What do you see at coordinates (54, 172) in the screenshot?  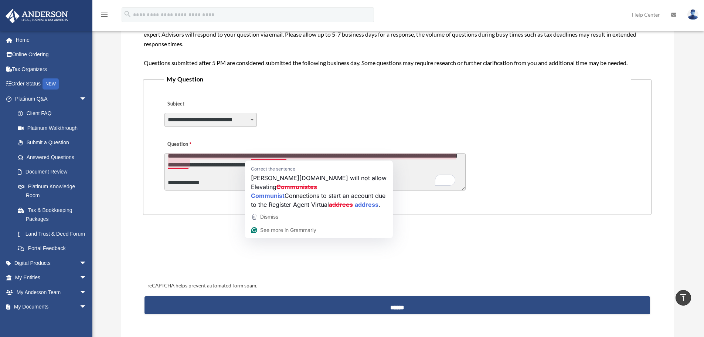 I see `a: Document Review` at bounding box center [54, 172].